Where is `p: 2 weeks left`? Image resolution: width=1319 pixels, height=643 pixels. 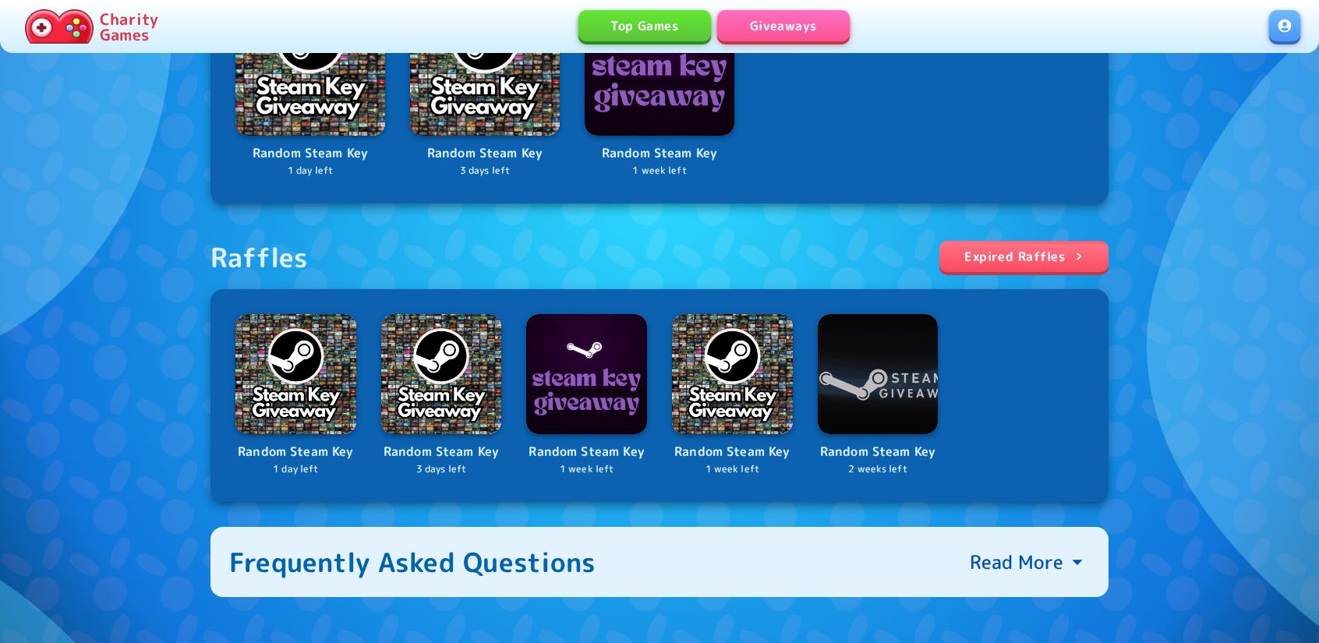
p: 2 weeks left is located at coordinates (878, 469).